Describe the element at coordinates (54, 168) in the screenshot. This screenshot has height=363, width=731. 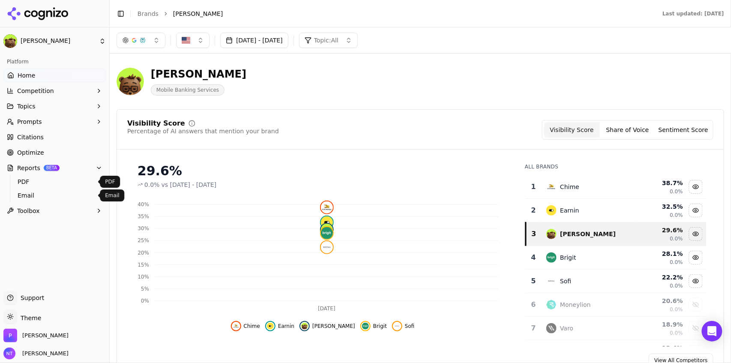
I see `button: ReportsBETA` at that location.